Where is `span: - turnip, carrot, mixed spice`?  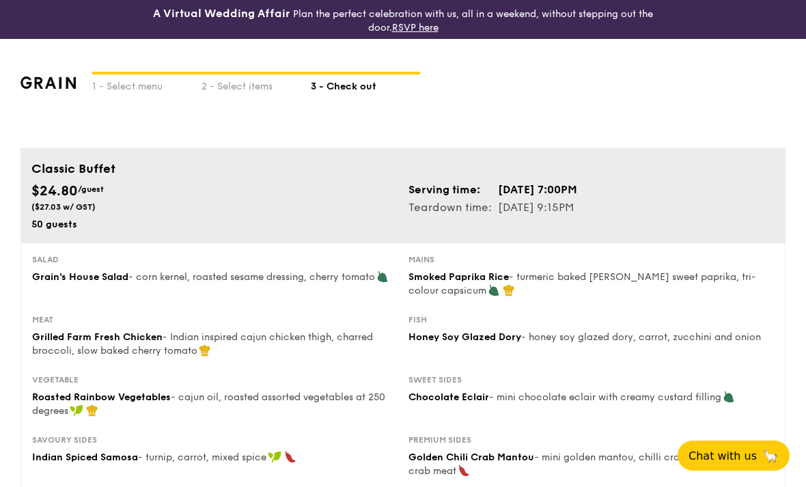
span: - turnip, carrot, mixed spice is located at coordinates (202, 457).